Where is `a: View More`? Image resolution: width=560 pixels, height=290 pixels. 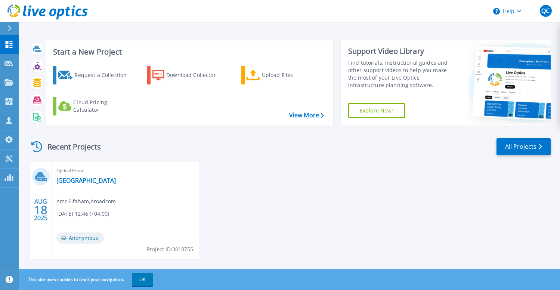 a: View More is located at coordinates (306, 115).